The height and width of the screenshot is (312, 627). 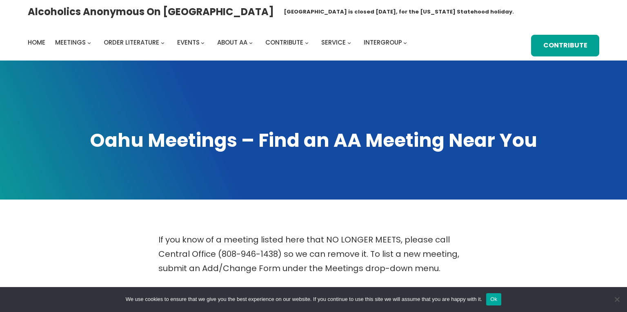 I want to click on button: Meetings submenu, so click(x=89, y=42).